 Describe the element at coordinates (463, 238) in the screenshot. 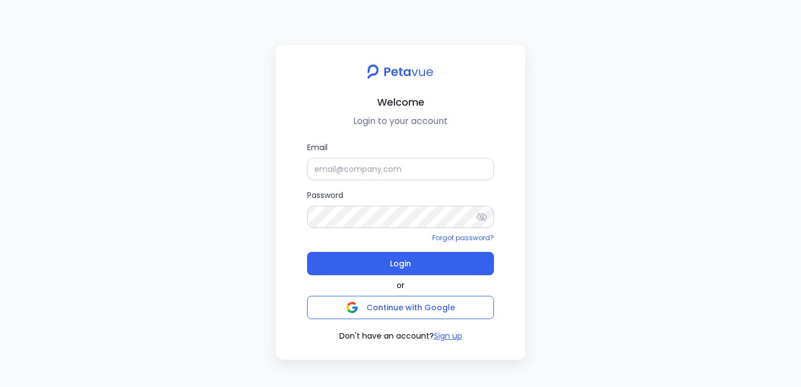

I see `a: Forgot password?` at that location.